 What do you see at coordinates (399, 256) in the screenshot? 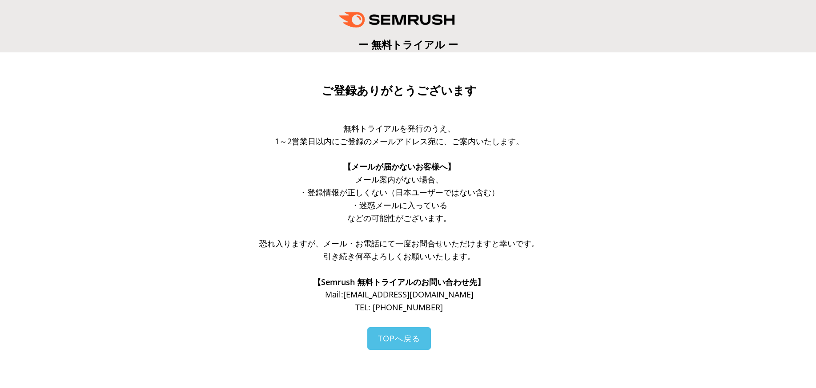
I see `span: 引き続き何卒よろしくお願いいたします。` at bounding box center [399, 256].